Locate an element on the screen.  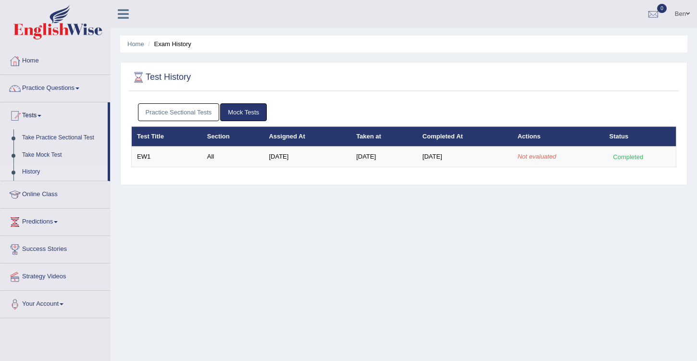
a: Tests is located at coordinates (54, 114).